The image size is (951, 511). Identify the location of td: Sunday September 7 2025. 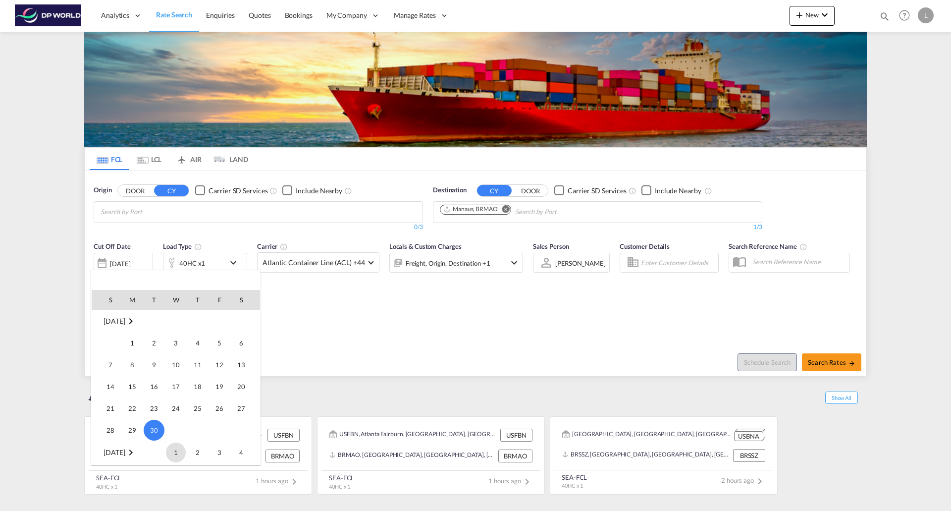
(106, 365).